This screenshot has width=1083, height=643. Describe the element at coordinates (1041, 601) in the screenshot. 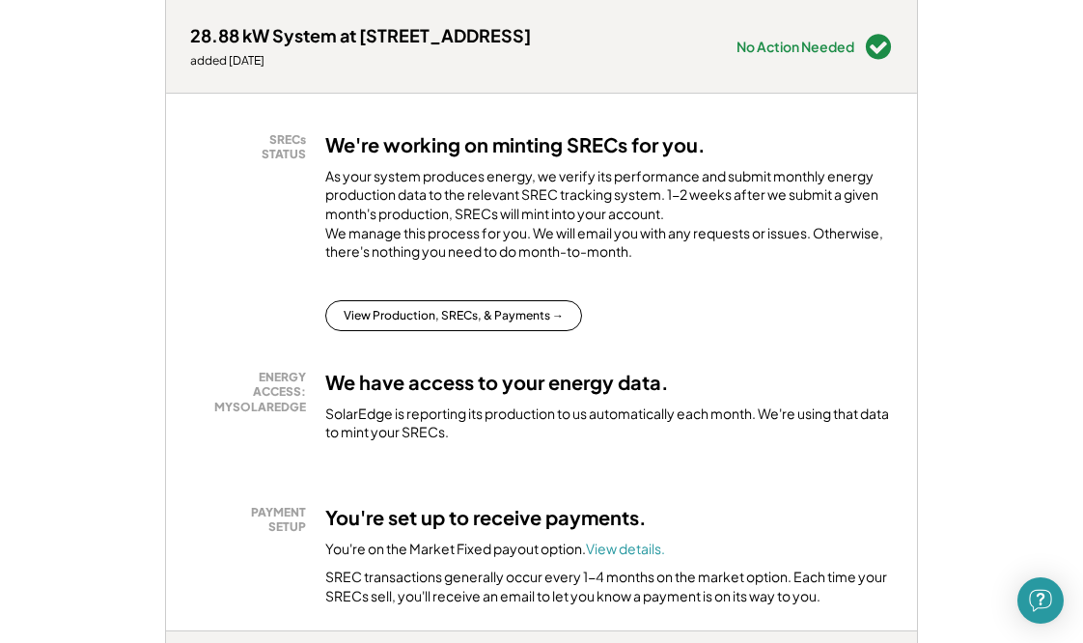

I see `div: Open Intercom Messenger` at that location.